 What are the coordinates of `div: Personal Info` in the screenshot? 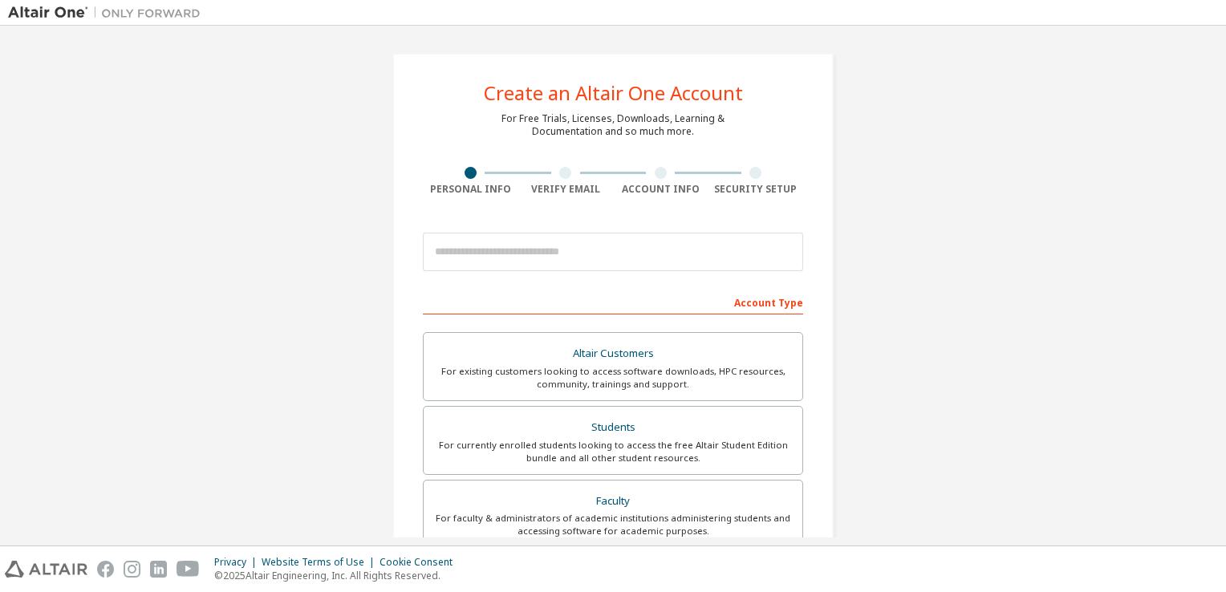 It's located at (470, 189).